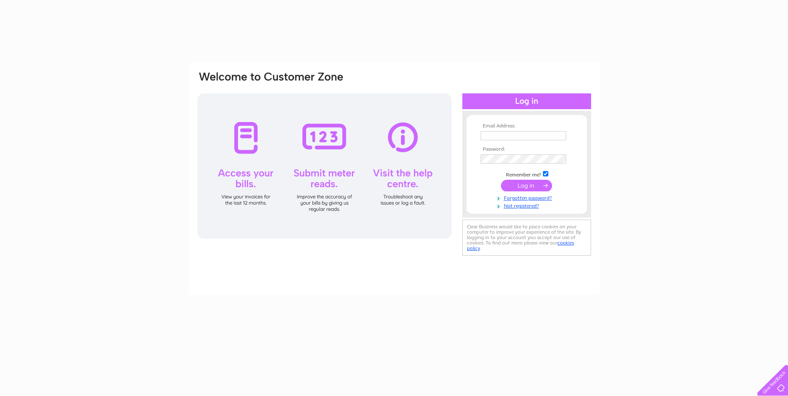 Image resolution: width=788 pixels, height=396 pixels. What do you see at coordinates (527, 126) in the screenshot?
I see `th: Email Address:` at bounding box center [527, 126].